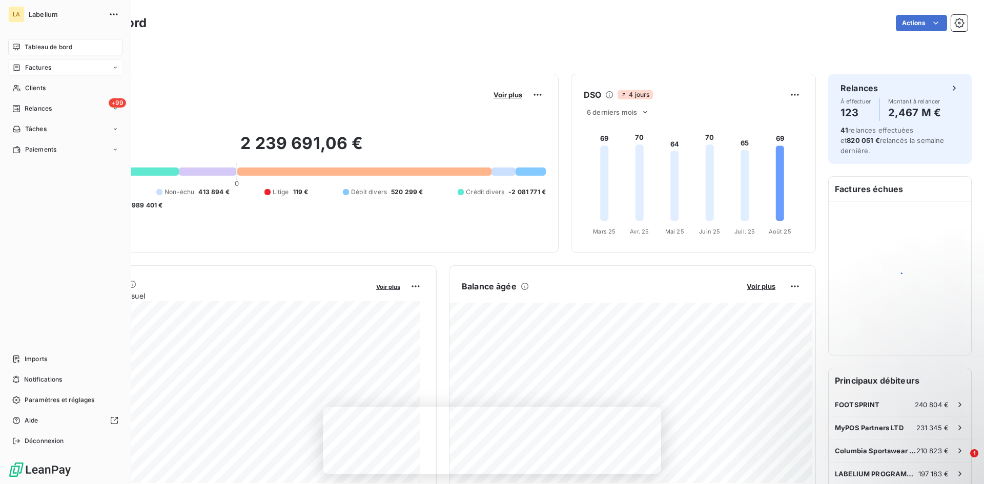 The height and width of the screenshot is (484, 984). Describe the element at coordinates (914, 113) in the screenshot. I see `h4: 2,467 M €` at that location.